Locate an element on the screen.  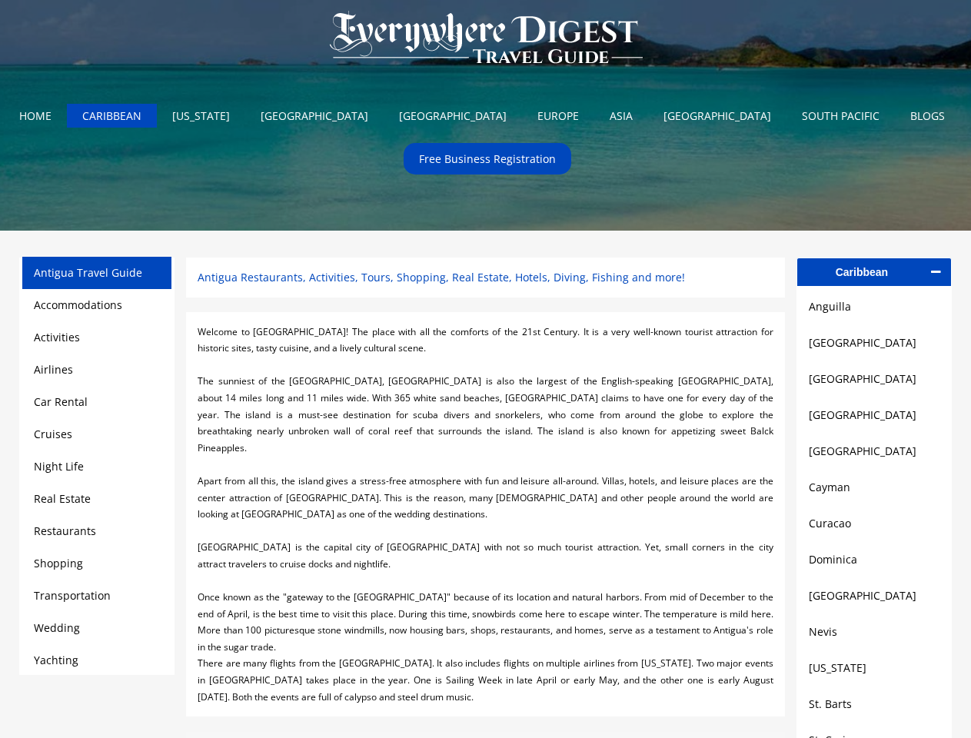
a: Curacao is located at coordinates (874, 523).